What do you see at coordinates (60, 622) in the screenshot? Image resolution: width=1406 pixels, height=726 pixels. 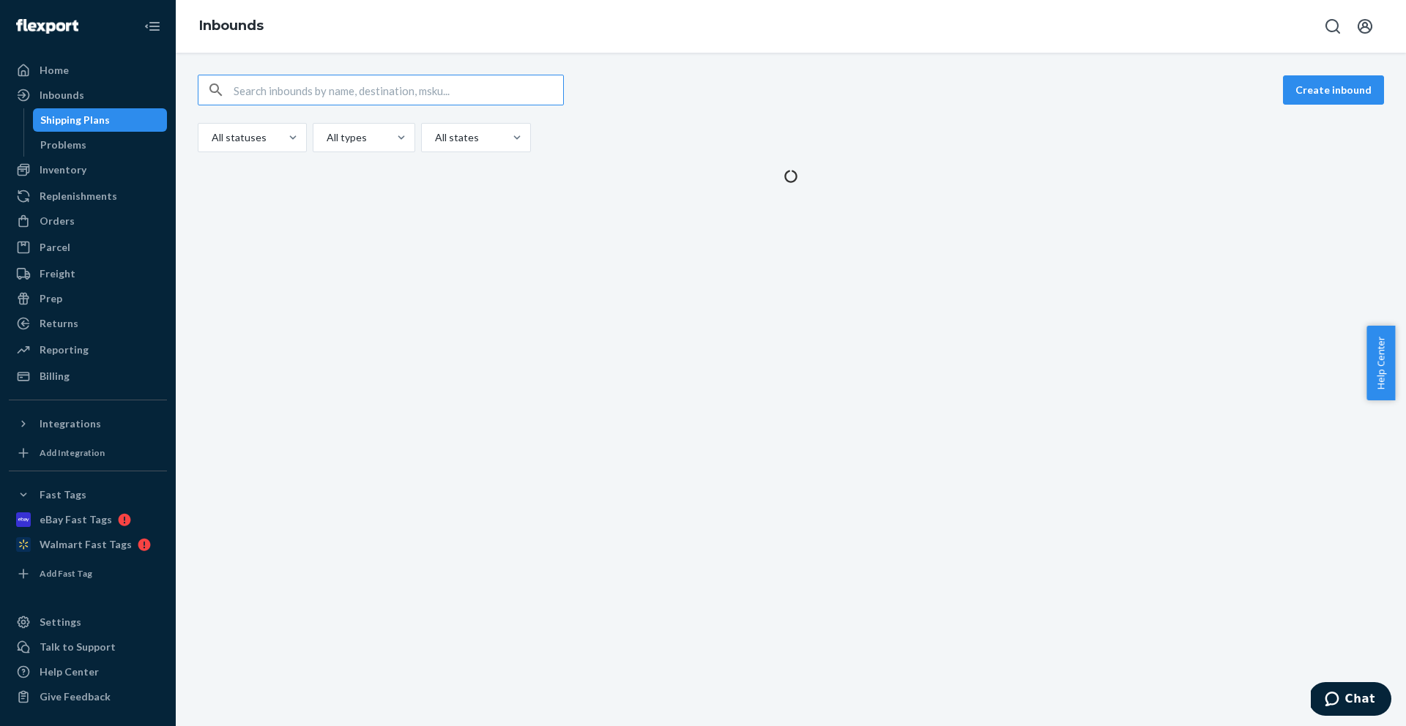 I see `div: Settings` at bounding box center [60, 622].